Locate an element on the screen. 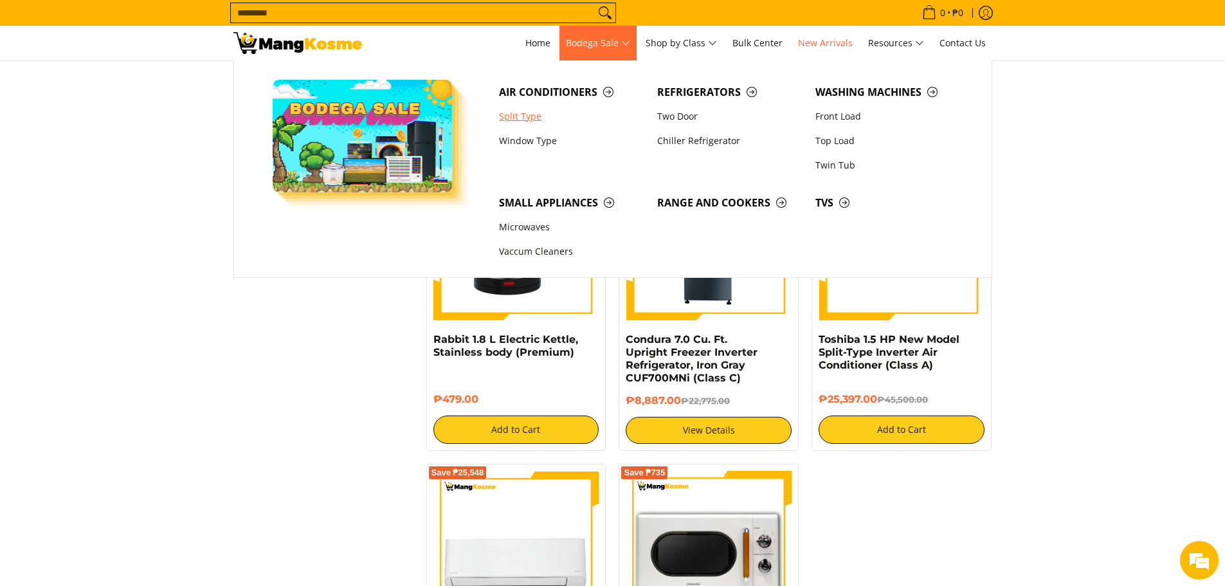 This screenshot has width=1225, height=586. textarea: Type your message and hit 'Enter' is located at coordinates (125, 373).